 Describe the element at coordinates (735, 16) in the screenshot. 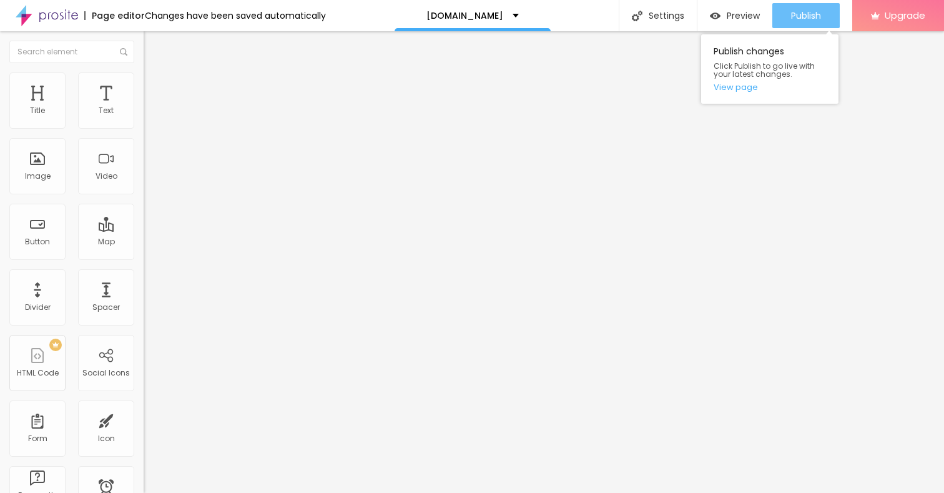

I see `button: Preview` at that location.